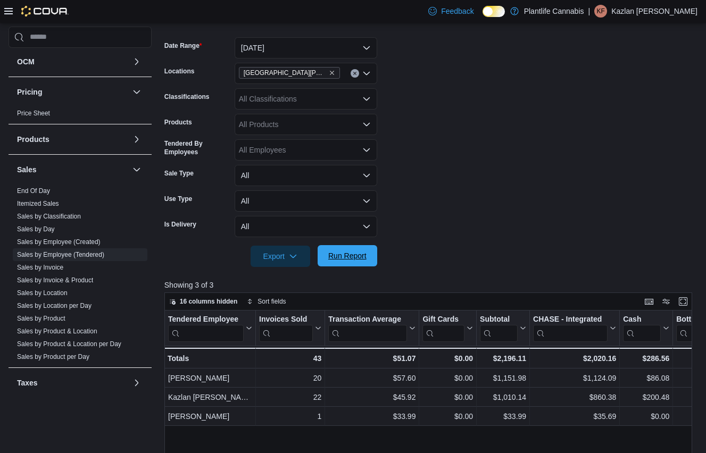 The height and width of the screenshot is (453, 706). I want to click on div: 1, so click(290, 417).